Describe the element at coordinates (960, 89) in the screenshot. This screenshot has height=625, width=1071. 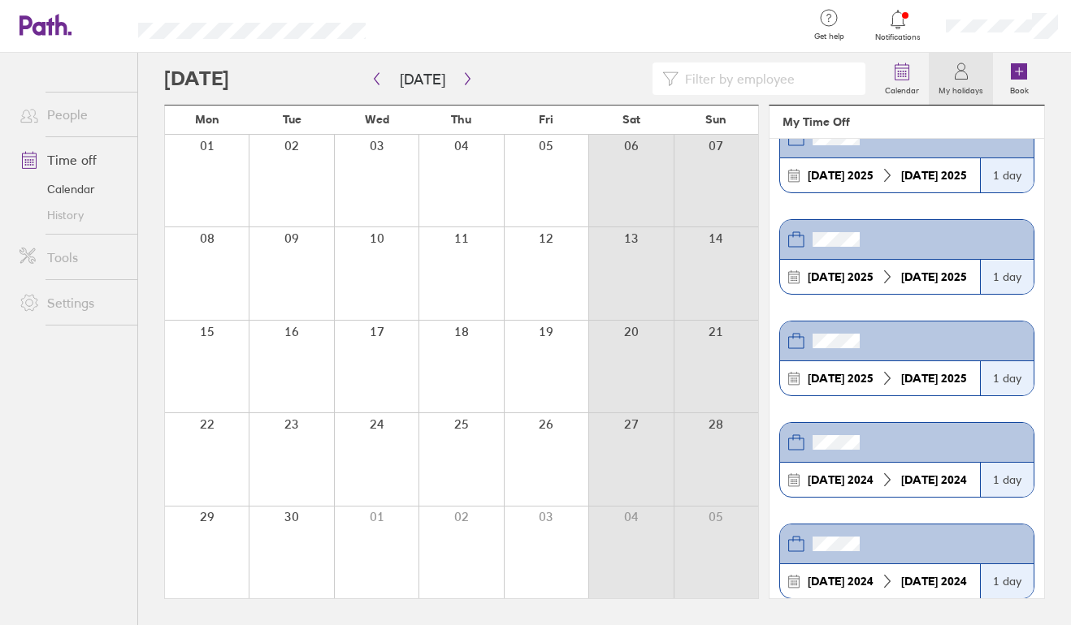
I see `label: My holidays` at that location.